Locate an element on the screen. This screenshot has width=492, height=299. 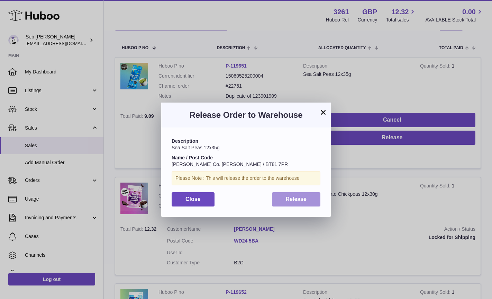
div: Please Note : This will release the order to the warehouse is located at coordinates (246, 178).